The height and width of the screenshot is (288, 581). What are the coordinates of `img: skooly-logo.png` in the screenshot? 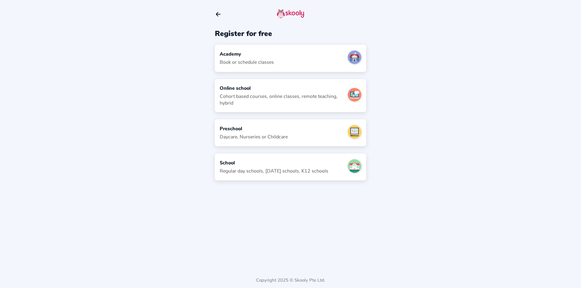 It's located at (291, 14).